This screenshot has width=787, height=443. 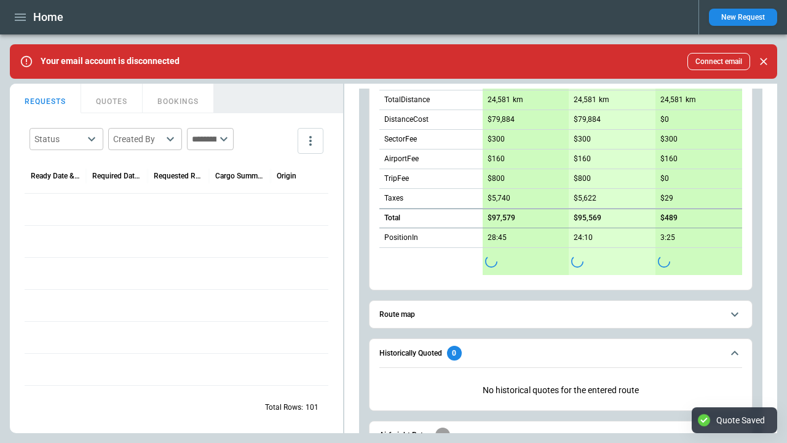 What do you see at coordinates (764, 61) in the screenshot?
I see `div: dismiss` at bounding box center [764, 61].